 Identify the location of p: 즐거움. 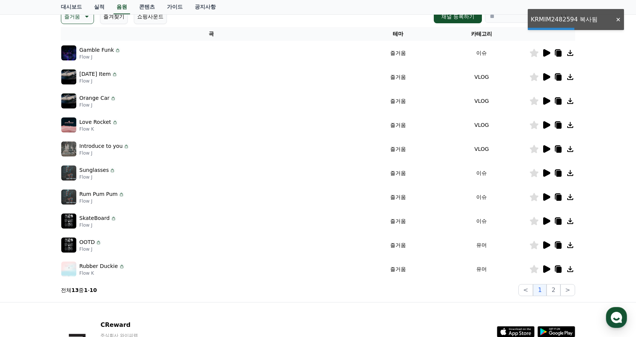
(72, 17).